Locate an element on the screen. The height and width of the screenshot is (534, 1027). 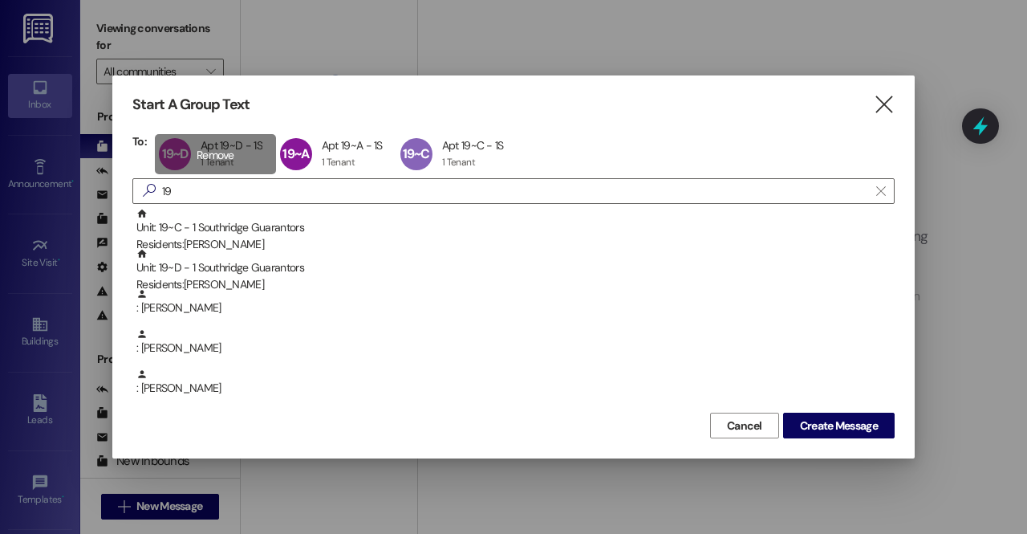
span: 19~C is located at coordinates (417, 153).